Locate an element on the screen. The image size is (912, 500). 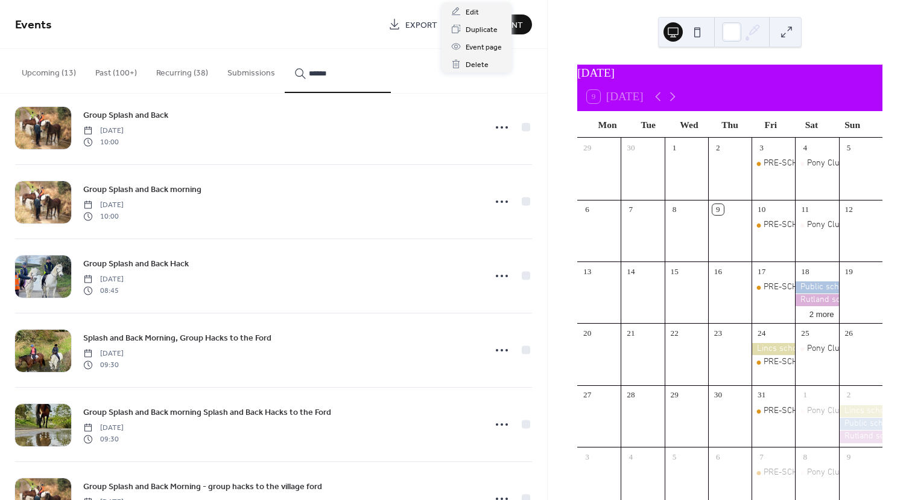
a: Group Splash and Back Hack is located at coordinates (136, 263).